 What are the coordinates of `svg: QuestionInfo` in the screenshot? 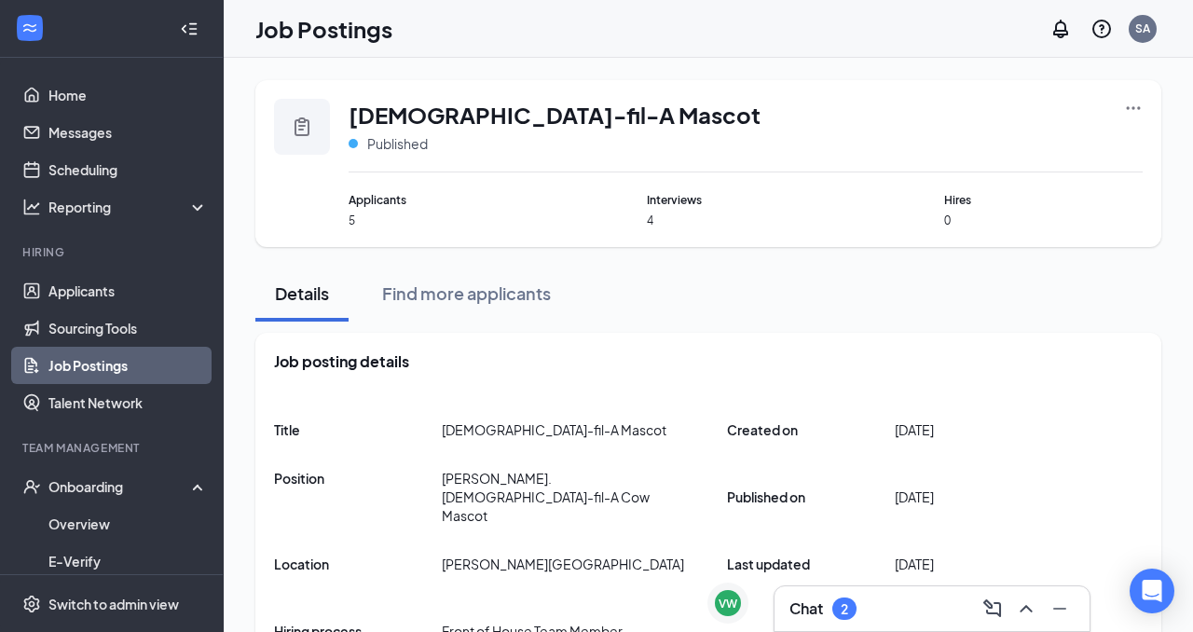 It's located at (1102, 29).